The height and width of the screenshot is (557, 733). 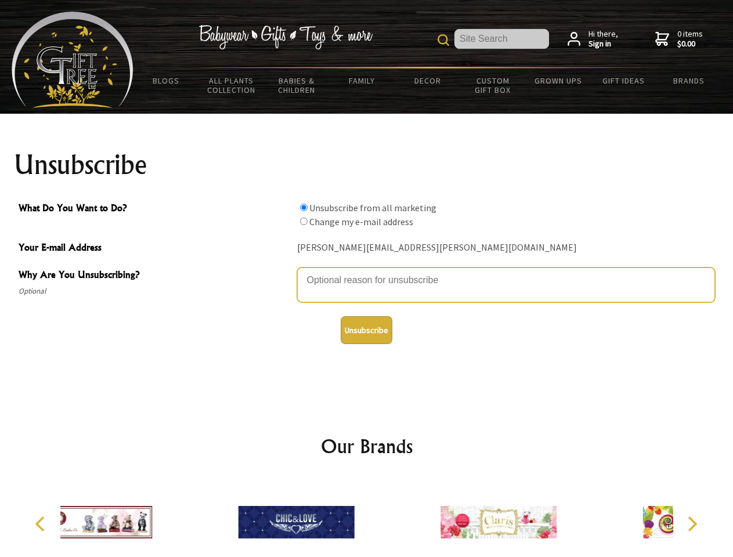 What do you see at coordinates (690, 44) in the screenshot?
I see `strong: $0.00` at bounding box center [690, 44].